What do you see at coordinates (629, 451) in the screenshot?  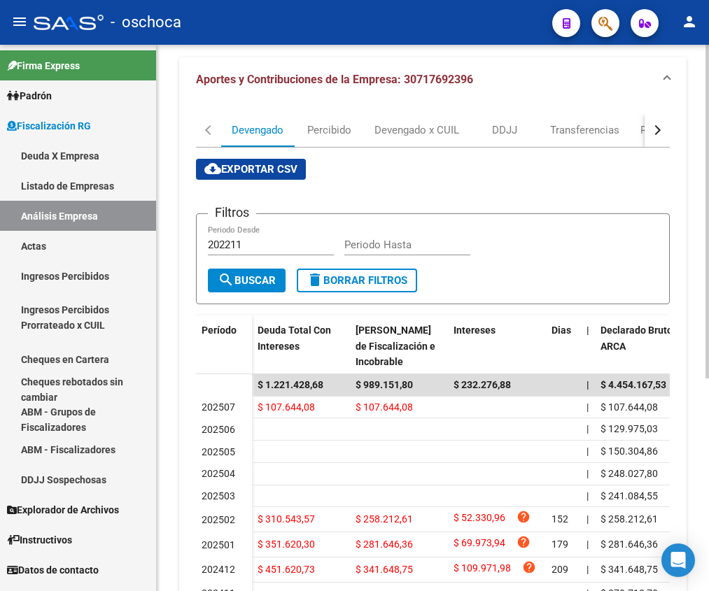 I see `span: $ 150.304,86` at bounding box center [629, 451].